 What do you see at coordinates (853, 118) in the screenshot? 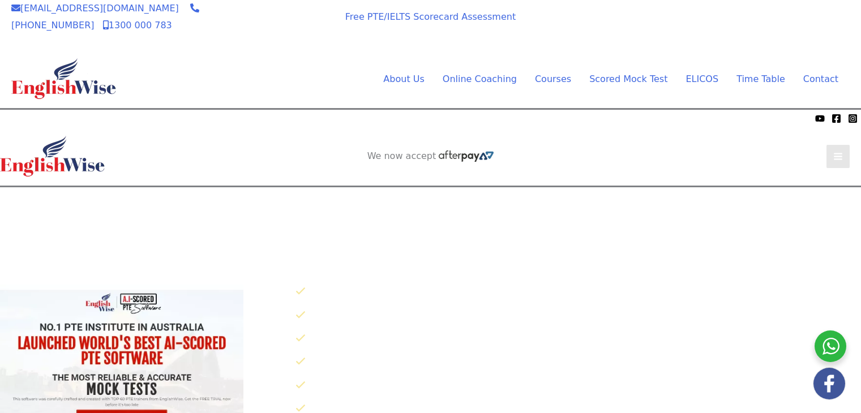
I see `a: Instagram` at bounding box center [853, 118].